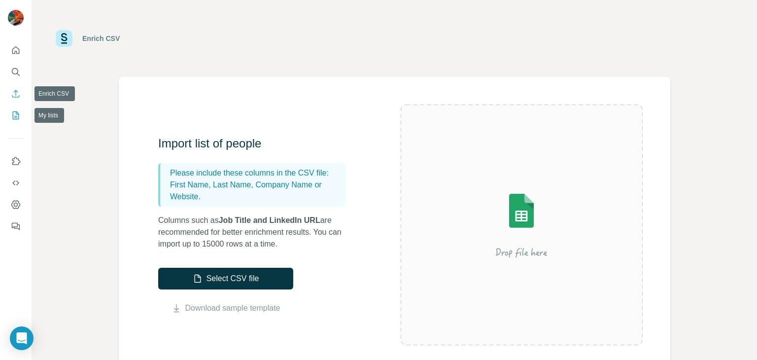 This screenshot has width=757, height=360. I want to click on button: Dashboard, so click(16, 205).